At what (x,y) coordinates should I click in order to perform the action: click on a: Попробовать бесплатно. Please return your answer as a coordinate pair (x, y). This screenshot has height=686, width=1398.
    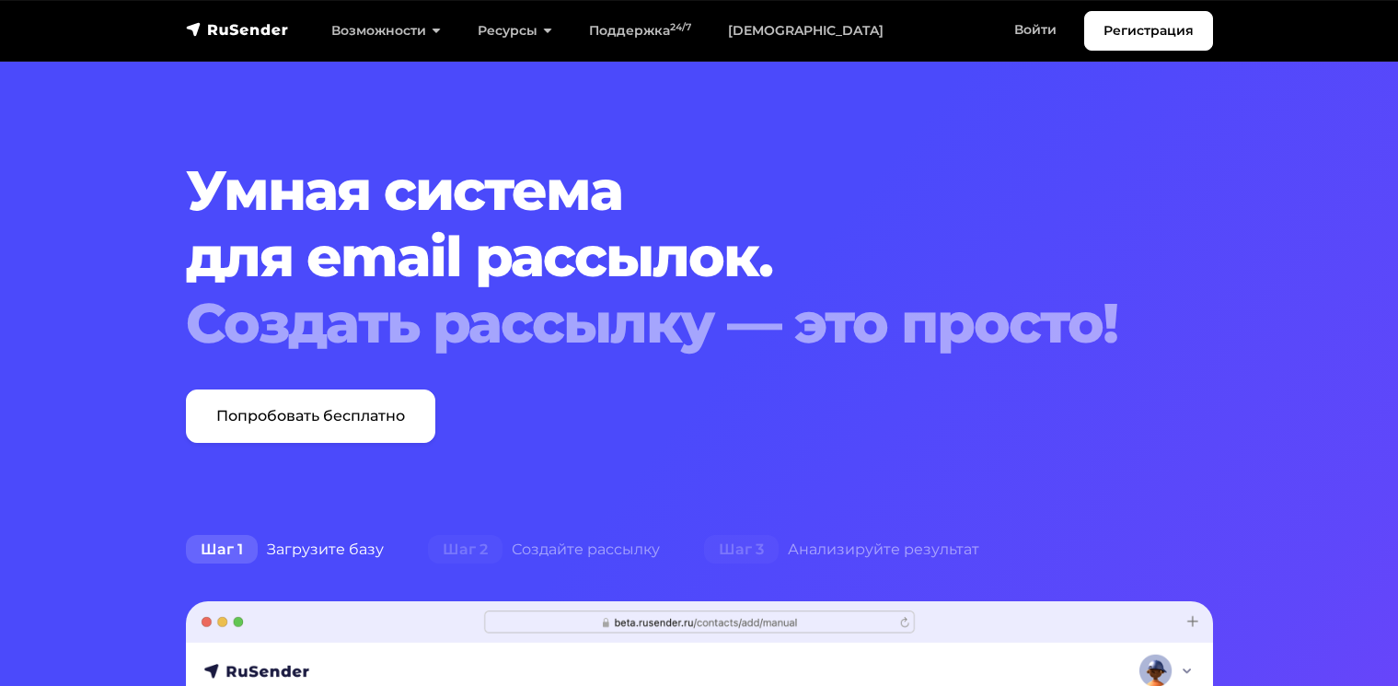
    Looking at the image, I should click on (310, 416).